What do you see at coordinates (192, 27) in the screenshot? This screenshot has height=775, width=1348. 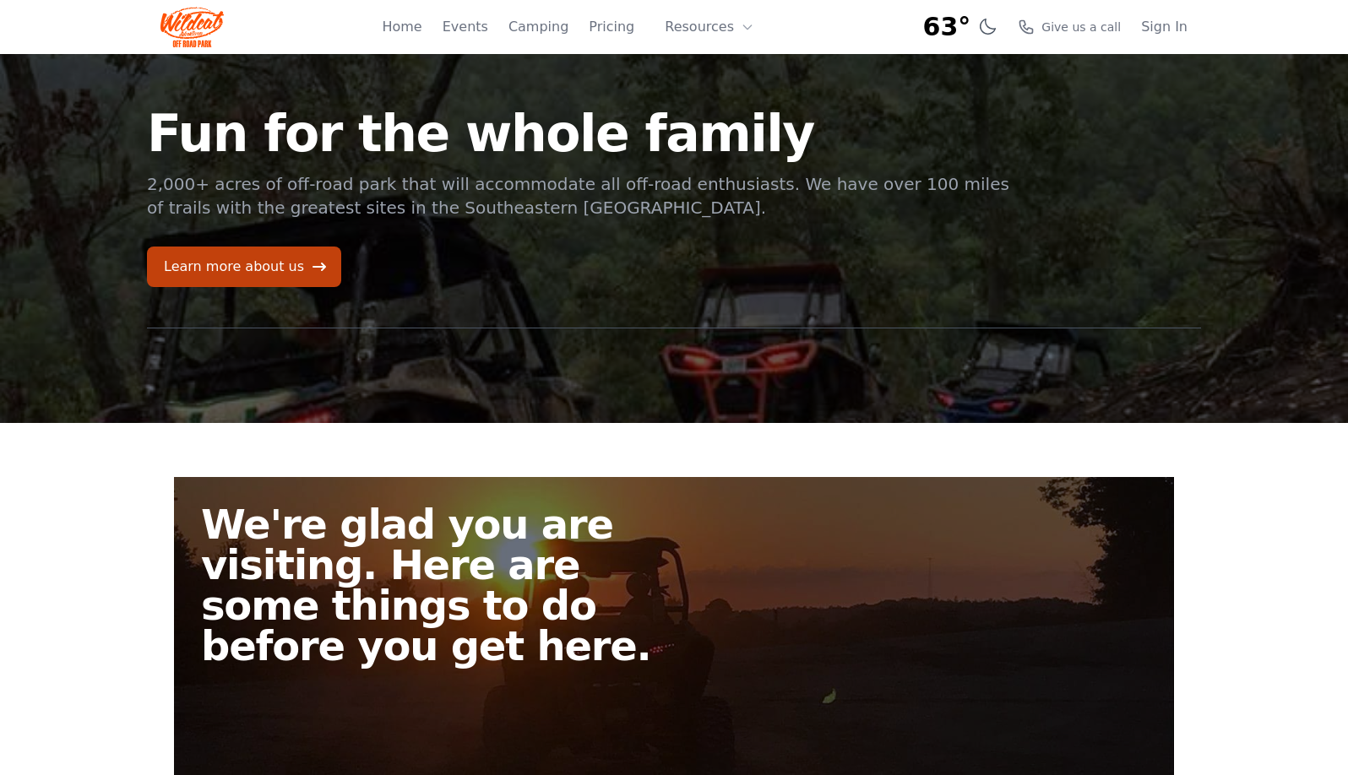 I see `img: Wildcat Logo` at bounding box center [192, 27].